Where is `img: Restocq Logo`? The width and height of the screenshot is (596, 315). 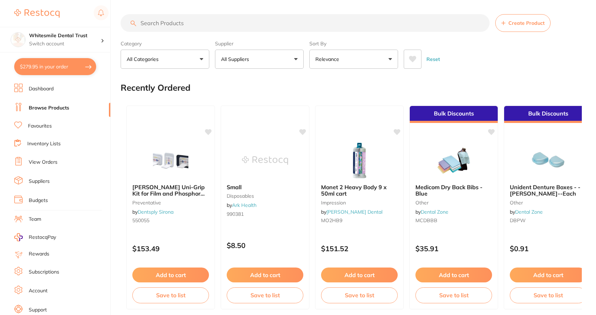
img: Restocq Logo is located at coordinates (37, 13).